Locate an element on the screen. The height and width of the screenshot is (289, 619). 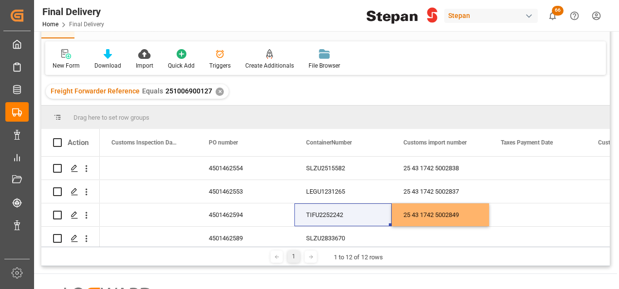
button: show 66 new notifications is located at coordinates (552, 16).